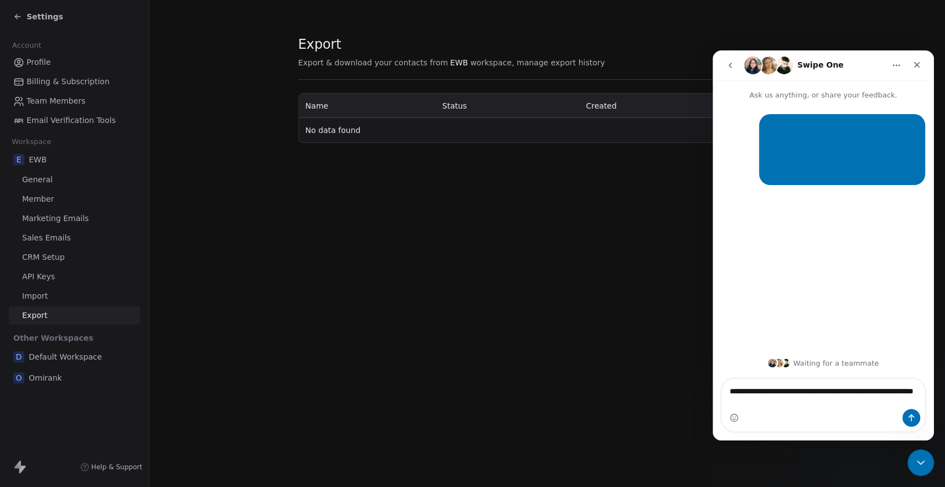 The width and height of the screenshot is (945, 487). I want to click on button: Emoji picker, so click(22, 367).